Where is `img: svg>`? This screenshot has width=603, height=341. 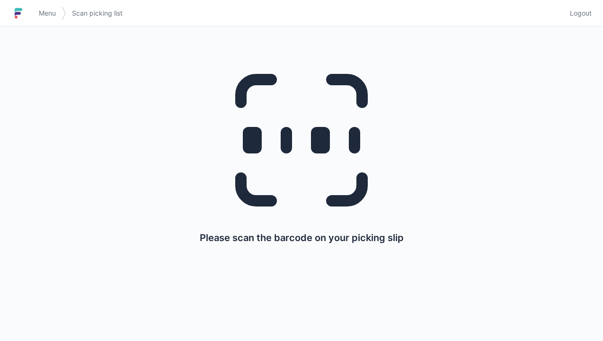 img: svg> is located at coordinates (64, 13).